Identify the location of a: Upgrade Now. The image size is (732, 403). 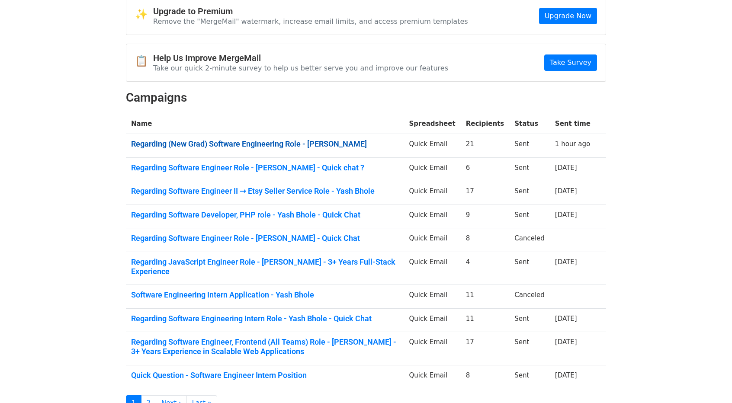
(568, 16).